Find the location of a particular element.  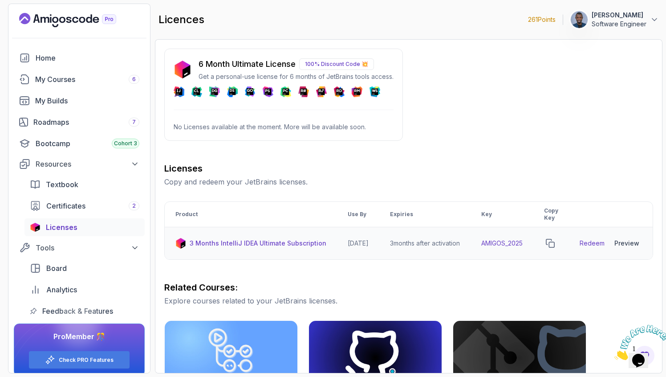

p: 6 Month Ultimate License is located at coordinates (247, 64).